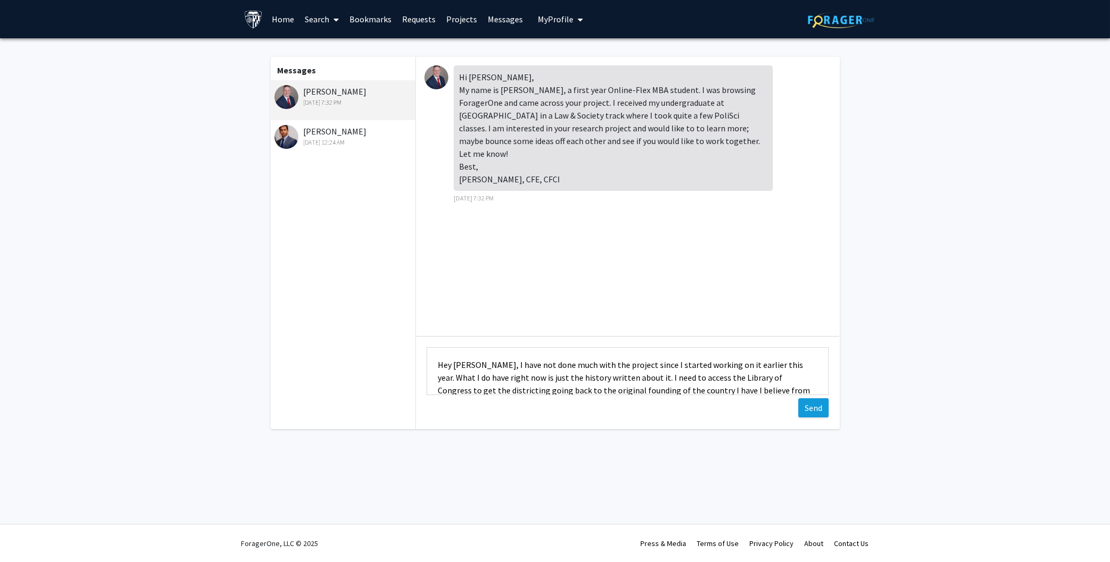  Describe the element at coordinates (280, 544) in the screenshot. I see `div: ForagerOne, LLC © 2025` at that location.